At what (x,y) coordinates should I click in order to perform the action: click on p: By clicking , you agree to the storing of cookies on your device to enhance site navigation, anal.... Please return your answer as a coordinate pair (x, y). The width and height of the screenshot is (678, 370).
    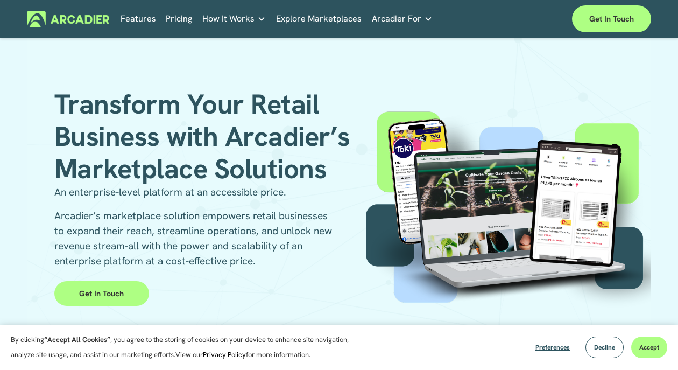
    Looking at the image, I should click on (186, 347).